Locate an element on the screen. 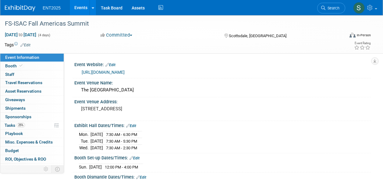 The width and height of the screenshot is (383, 181). a: Attachments1 is located at coordinates (32, 168).